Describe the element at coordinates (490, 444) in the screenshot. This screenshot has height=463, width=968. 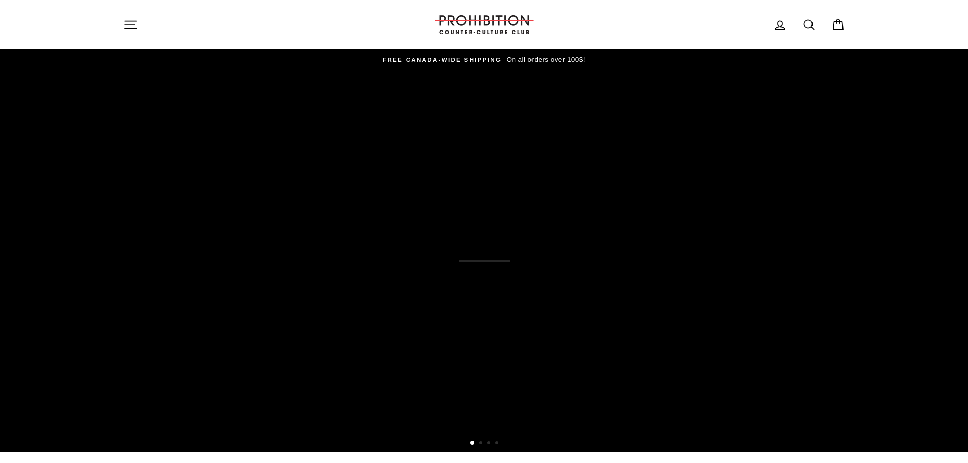
I see `button: 3` at that location.